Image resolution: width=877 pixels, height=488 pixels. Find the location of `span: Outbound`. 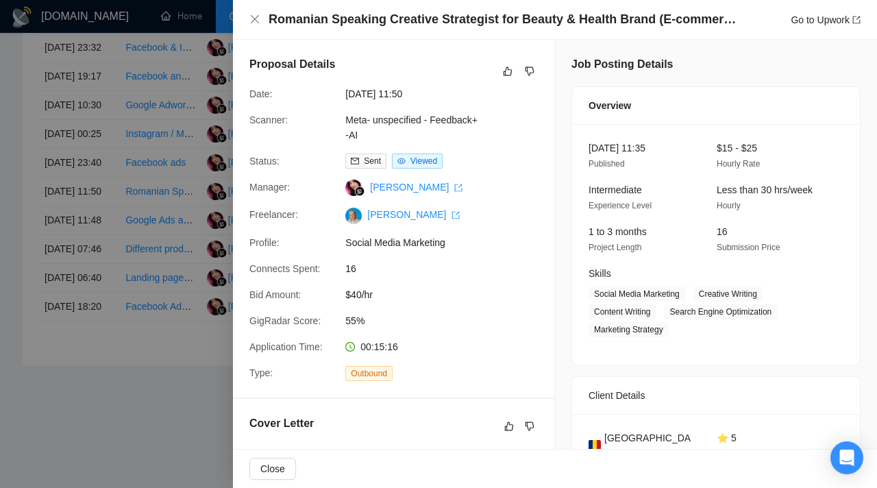

span: Outbound is located at coordinates (368, 373).